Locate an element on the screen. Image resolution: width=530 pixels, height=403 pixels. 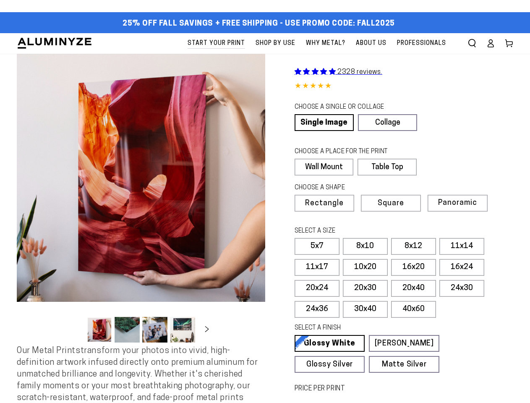
summary: Search our site is located at coordinates (472, 43).